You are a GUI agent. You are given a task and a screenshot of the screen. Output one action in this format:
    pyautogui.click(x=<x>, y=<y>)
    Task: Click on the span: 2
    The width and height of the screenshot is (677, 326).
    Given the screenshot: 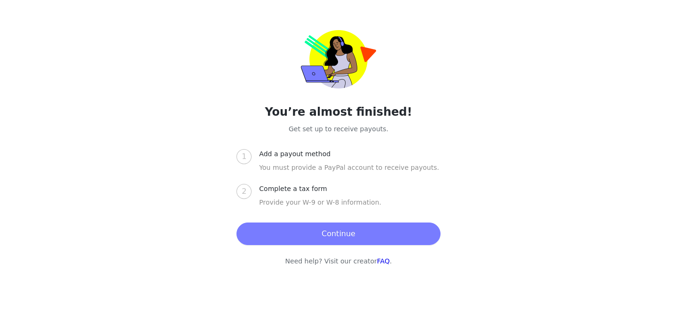 What is the action you would take?
    pyautogui.click(x=244, y=191)
    